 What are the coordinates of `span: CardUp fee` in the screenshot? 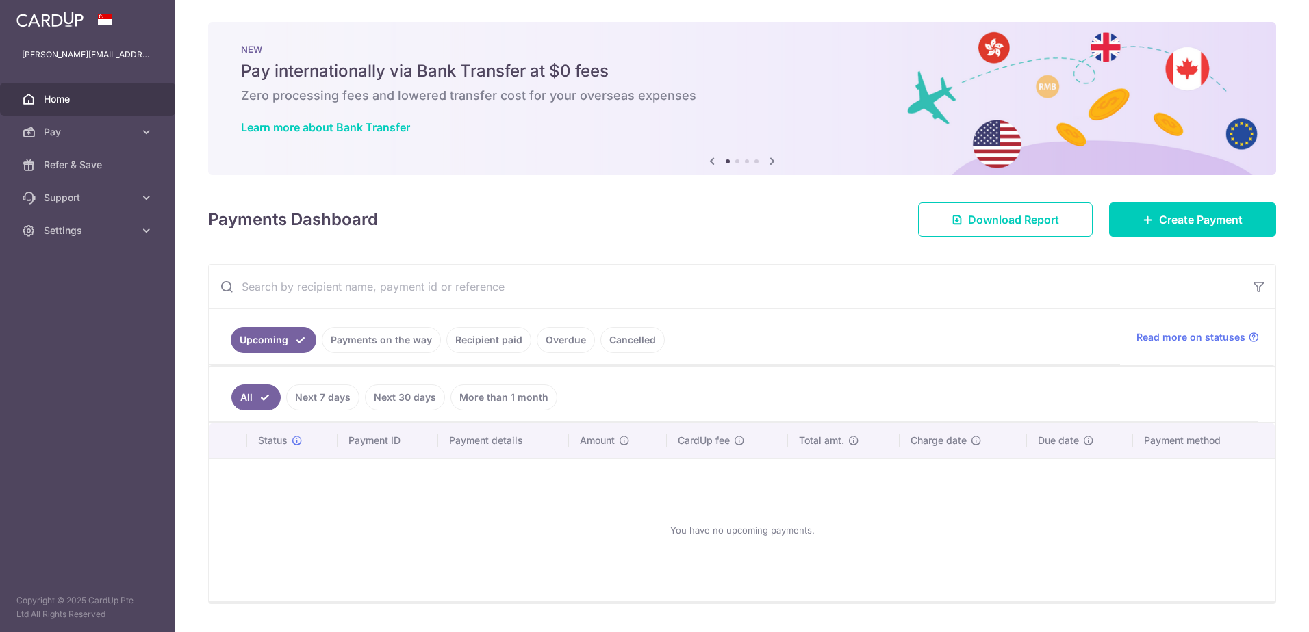 It's located at (704, 441).